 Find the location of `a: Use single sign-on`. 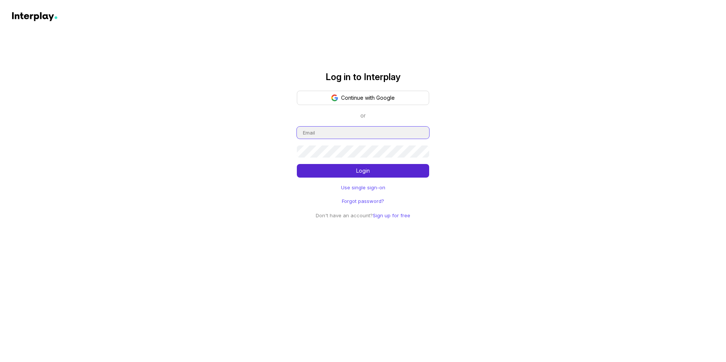

a: Use single sign-on is located at coordinates (363, 188).